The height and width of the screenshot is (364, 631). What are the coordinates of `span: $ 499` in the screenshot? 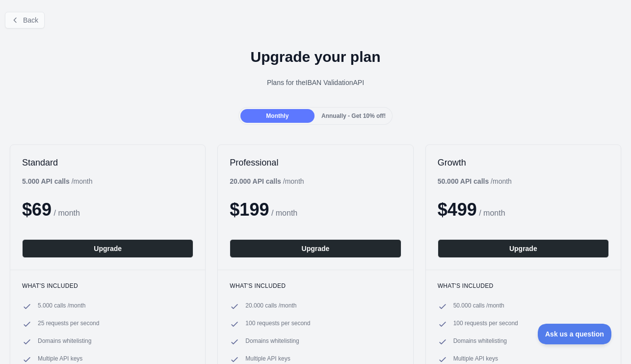 It's located at (457, 209).